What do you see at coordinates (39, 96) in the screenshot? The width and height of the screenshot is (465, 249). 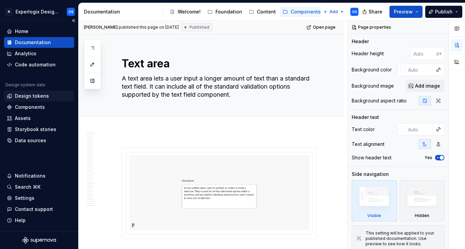 I see `a: Design tokens` at bounding box center [39, 96].